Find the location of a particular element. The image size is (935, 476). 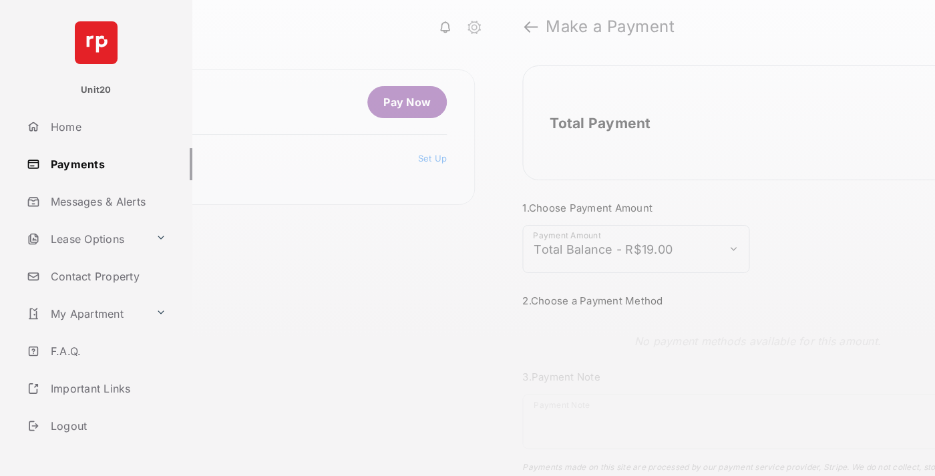

a: Logout is located at coordinates (107, 426).